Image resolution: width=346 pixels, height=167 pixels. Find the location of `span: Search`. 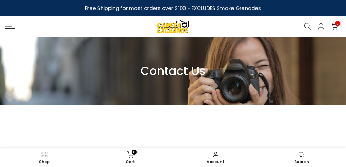

span: Search is located at coordinates (301, 162).